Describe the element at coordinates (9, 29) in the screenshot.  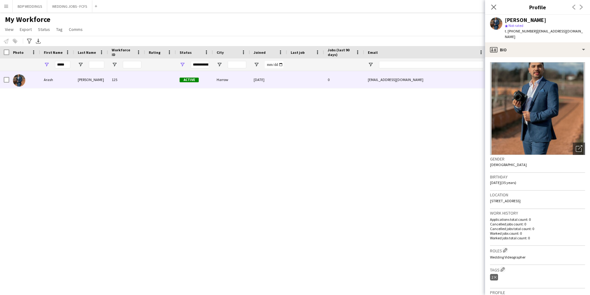
I see `a: View` at that location.